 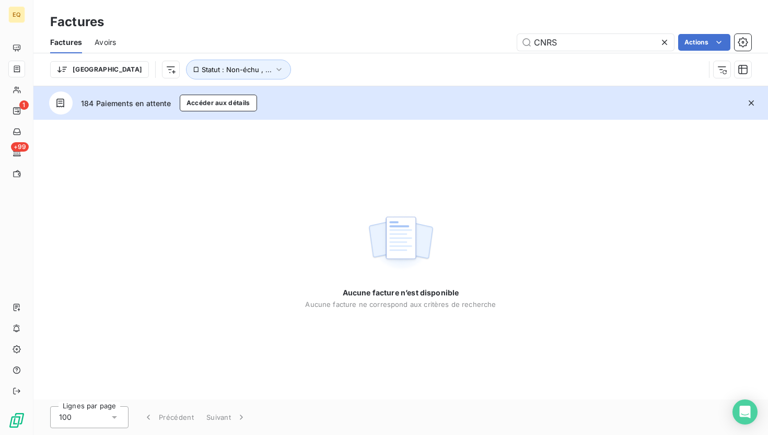 I want to click on span: 100, so click(x=65, y=417).